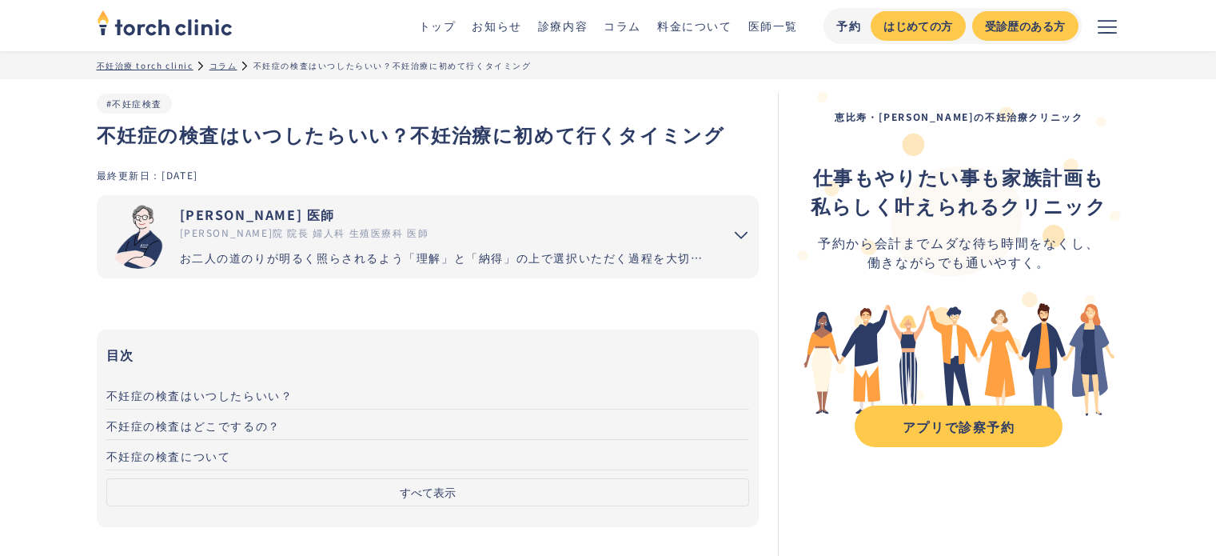 The image size is (1216, 556). What do you see at coordinates (497, 26) in the screenshot?
I see `a: お知らせ` at bounding box center [497, 26].